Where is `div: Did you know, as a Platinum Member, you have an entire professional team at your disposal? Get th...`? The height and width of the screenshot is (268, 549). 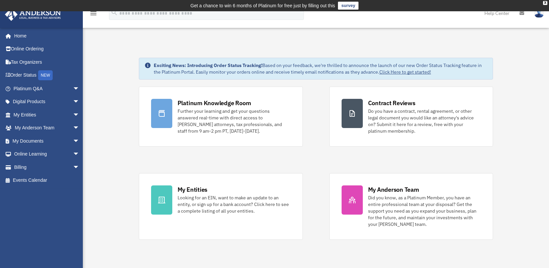
div: Did you know, as a Platinum Member, you have an entire professional team at your disposal? Get th... is located at coordinates (424, 211).